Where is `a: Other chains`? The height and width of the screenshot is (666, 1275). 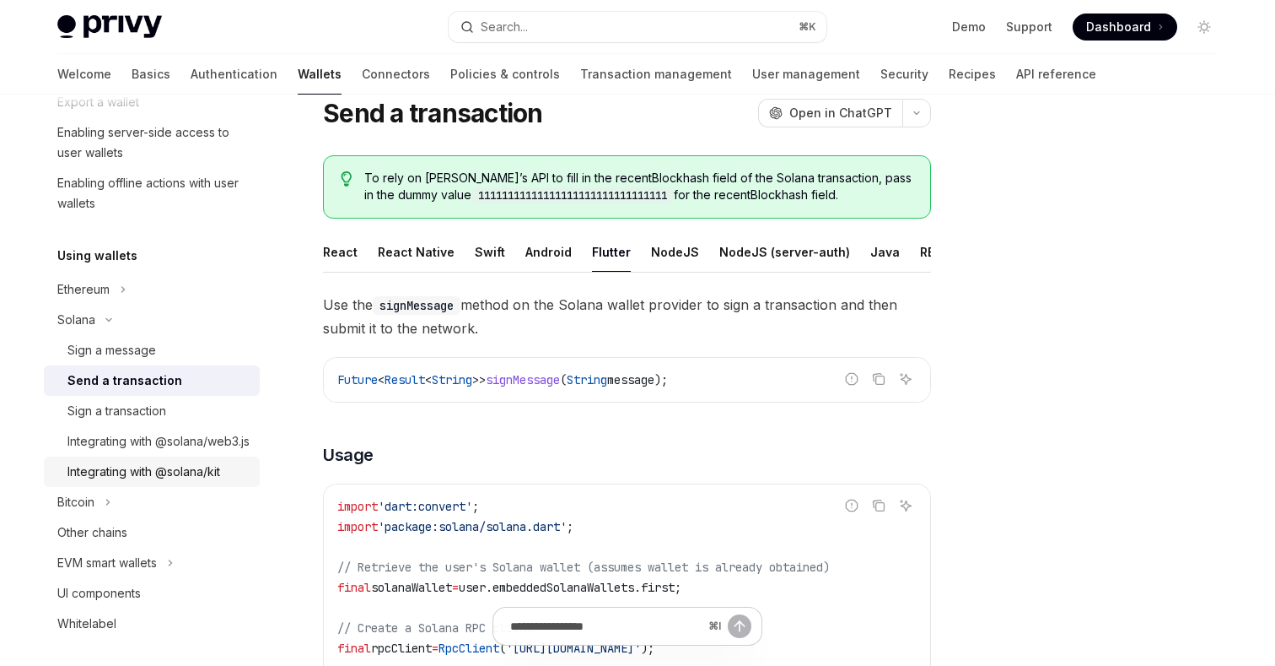
a: Other chains is located at coordinates (152, 532).